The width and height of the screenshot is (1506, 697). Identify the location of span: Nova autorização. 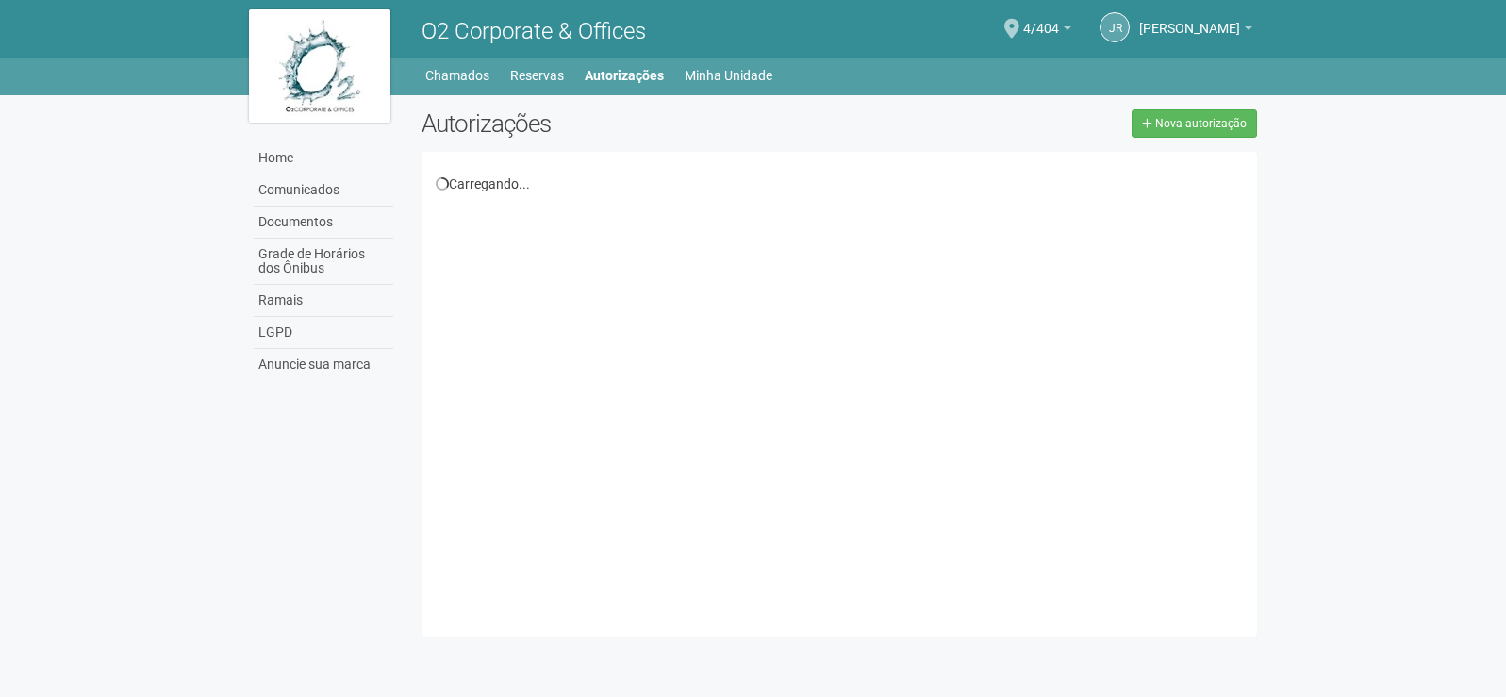
(1201, 124).